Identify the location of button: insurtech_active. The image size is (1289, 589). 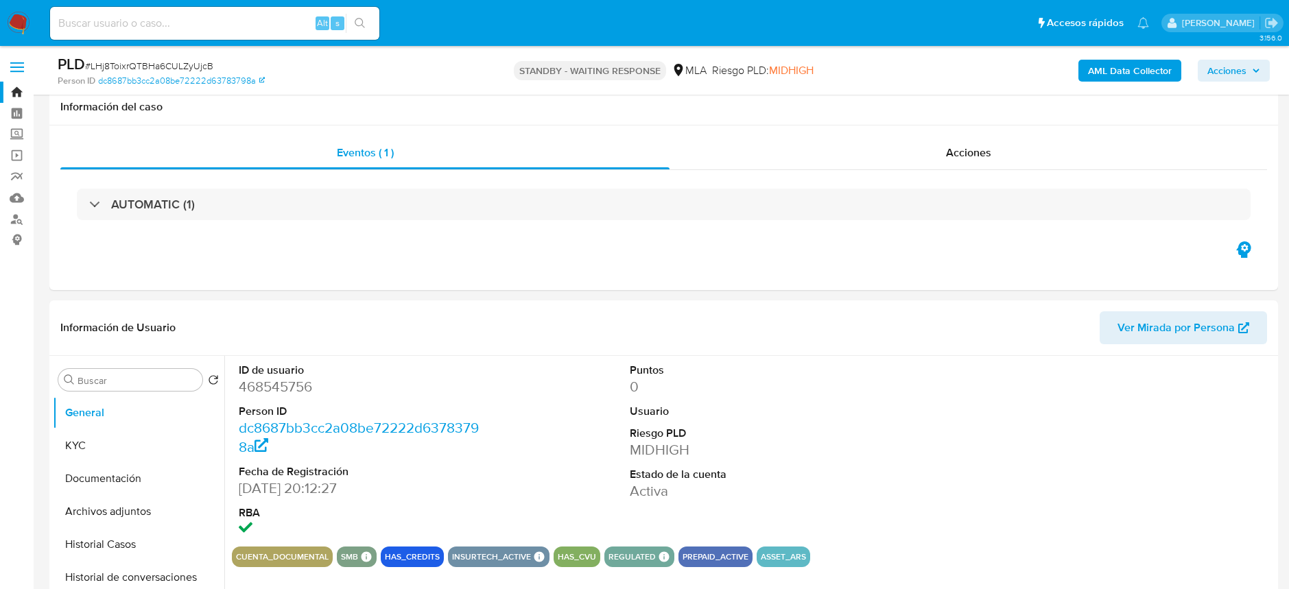
(491, 557).